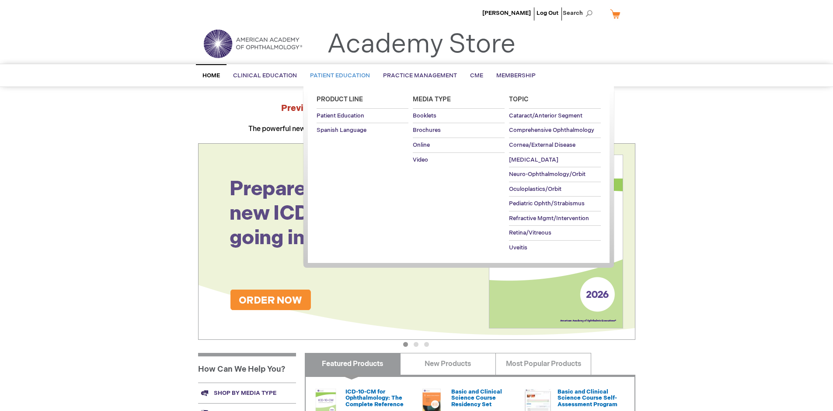 Image resolution: width=833 pixels, height=411 pixels. What do you see at coordinates (416, 344) in the screenshot?
I see `button: 2 of 3` at bounding box center [416, 344].